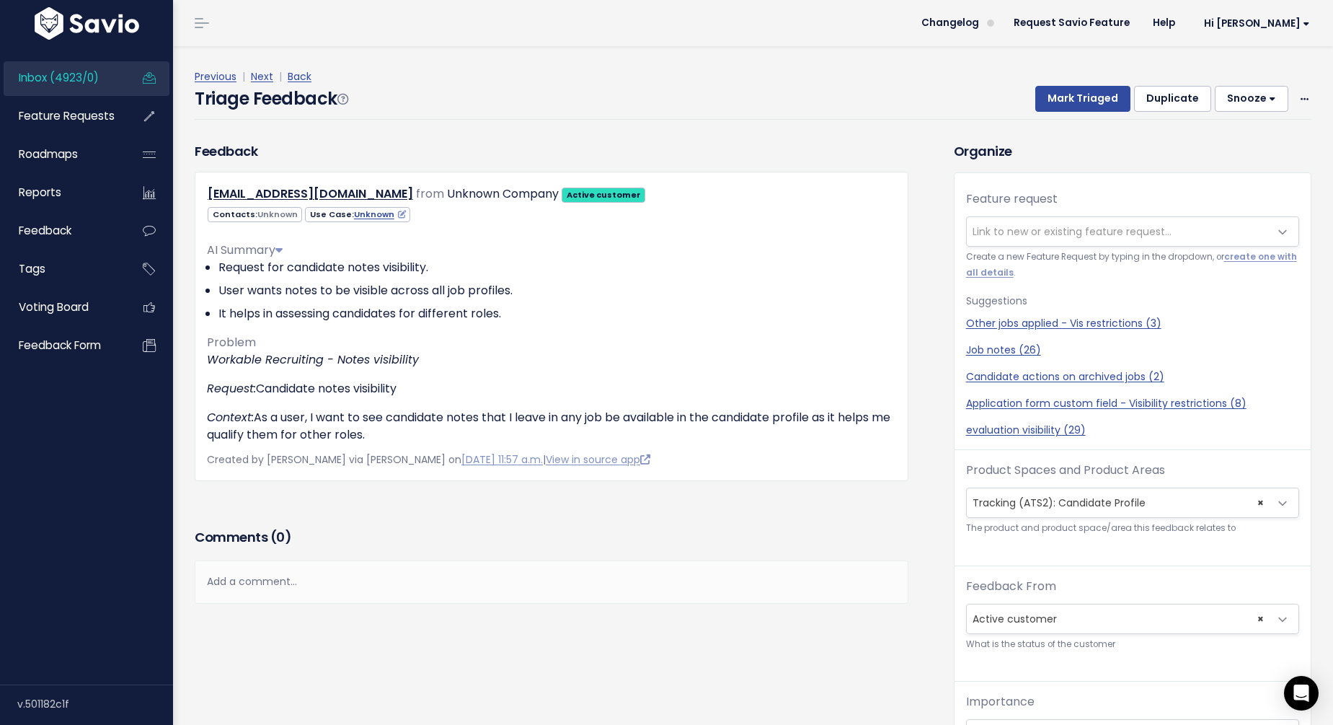  I want to click on h3: Feedback, so click(226, 151).